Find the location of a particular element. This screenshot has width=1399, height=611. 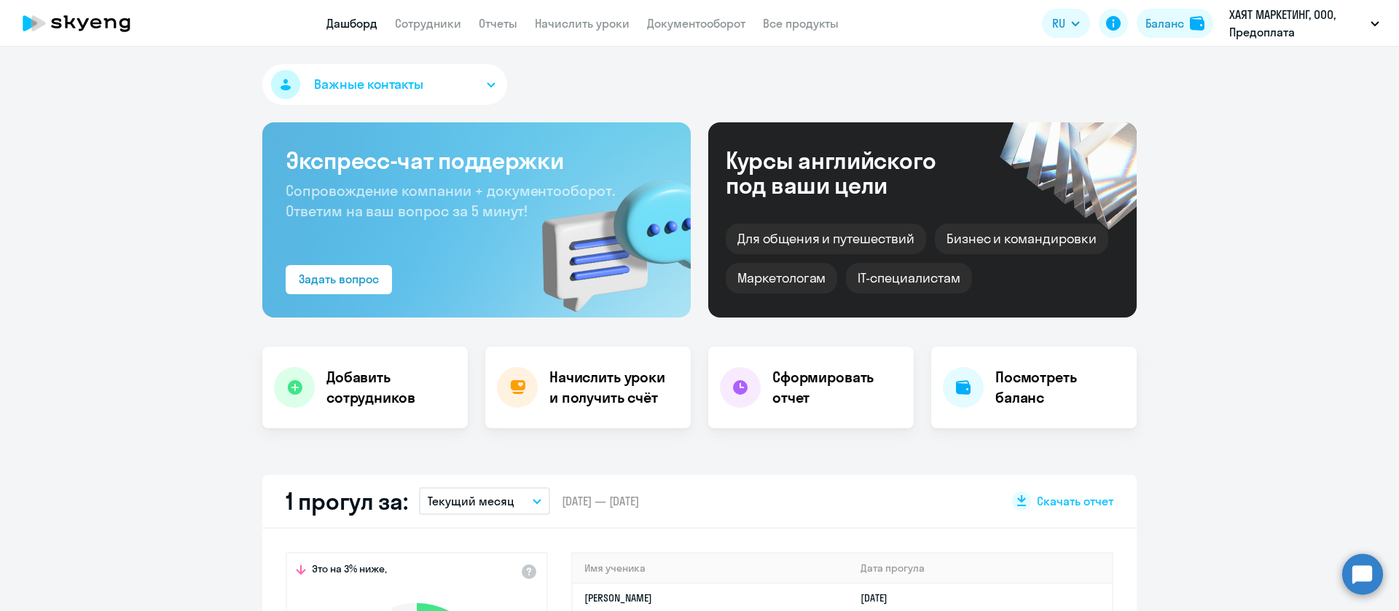

div: Задать вопрос is located at coordinates (339, 279).